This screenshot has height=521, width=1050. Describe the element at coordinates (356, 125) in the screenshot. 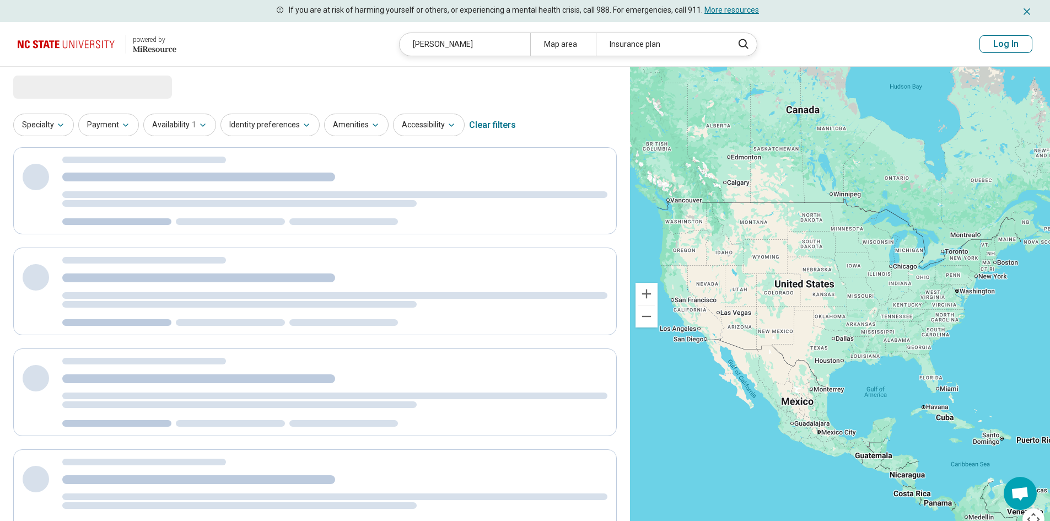

I see `button: Amenities` at that location.